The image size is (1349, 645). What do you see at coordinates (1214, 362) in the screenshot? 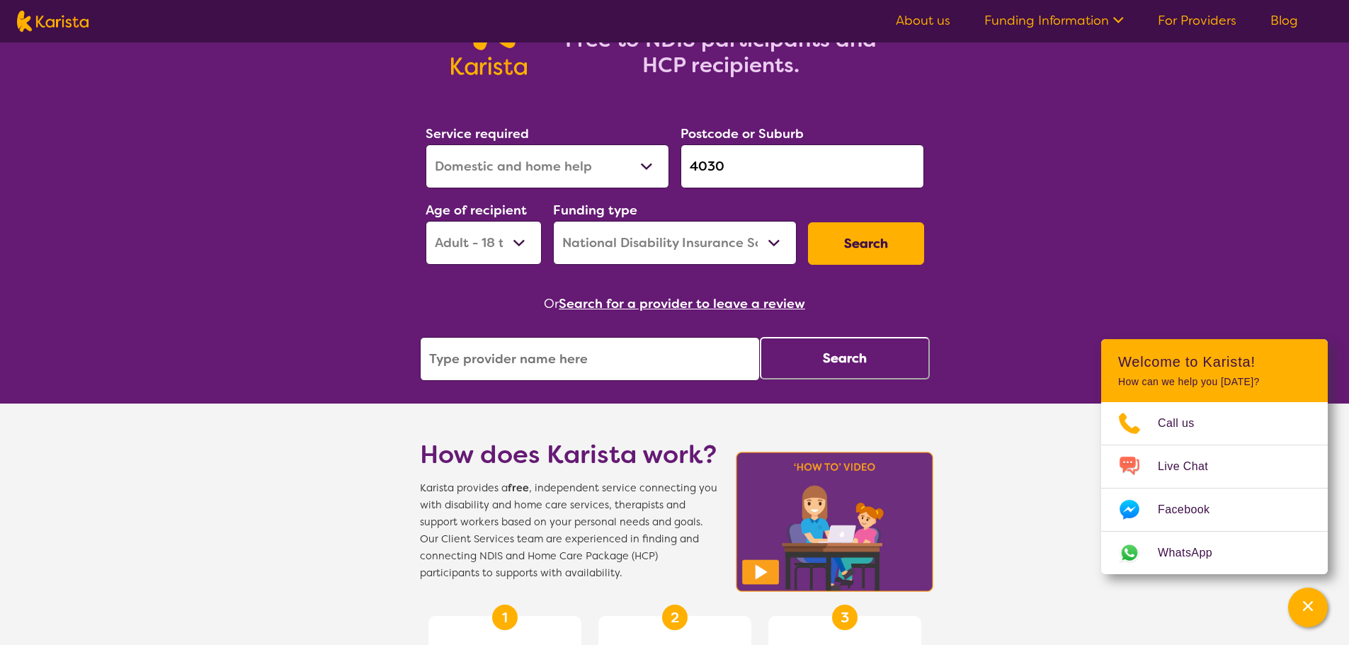
I see `h2: Welcome to Karista!` at bounding box center [1214, 362].